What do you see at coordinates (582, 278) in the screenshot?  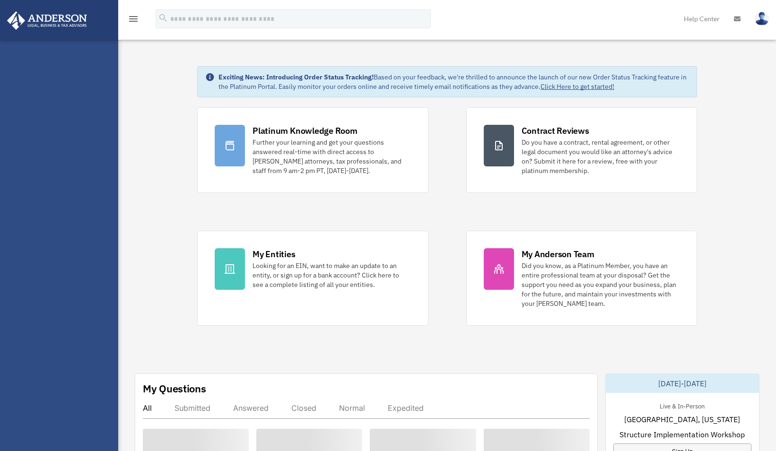 I see `a: My Anderson Team Did you know, as a Platinum Member, you have an entire professional team at your...` at bounding box center [582, 278].